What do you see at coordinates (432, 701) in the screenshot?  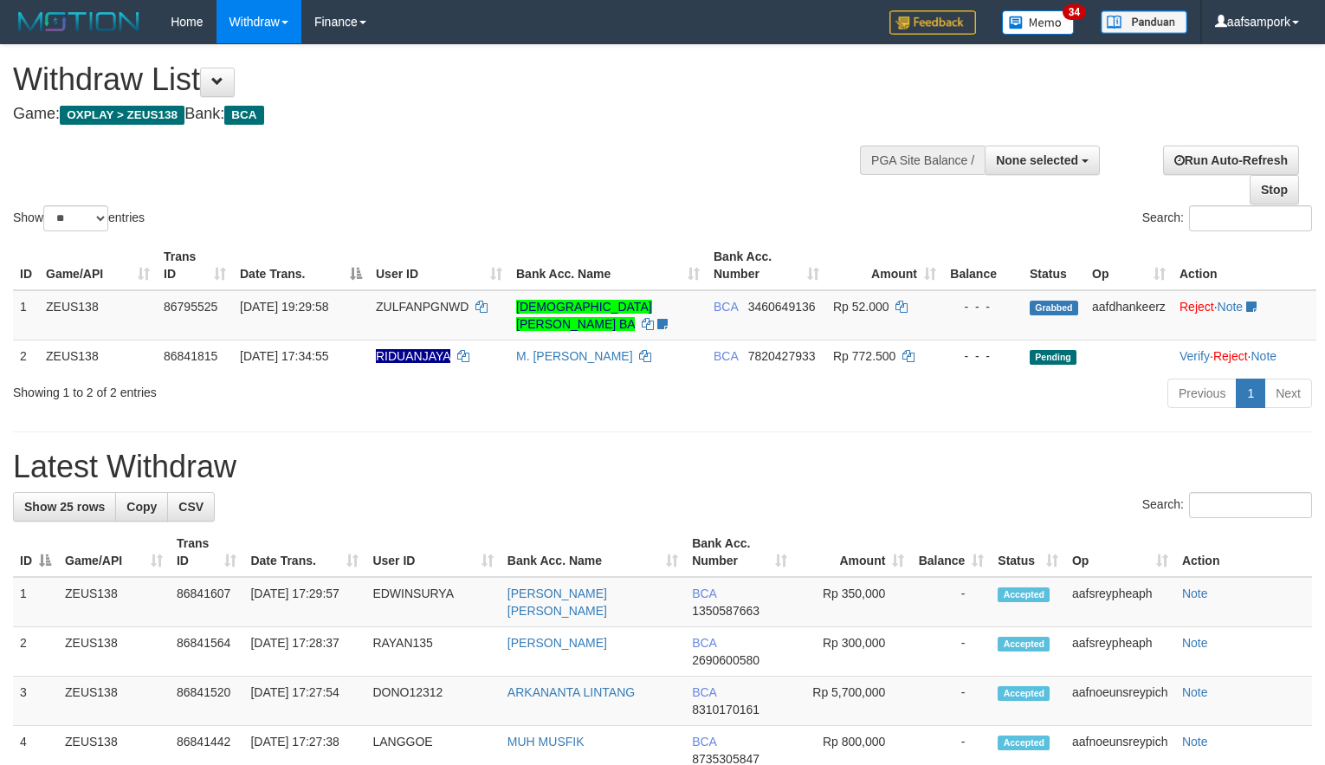 I see `td: DONO12312` at bounding box center [432, 701].